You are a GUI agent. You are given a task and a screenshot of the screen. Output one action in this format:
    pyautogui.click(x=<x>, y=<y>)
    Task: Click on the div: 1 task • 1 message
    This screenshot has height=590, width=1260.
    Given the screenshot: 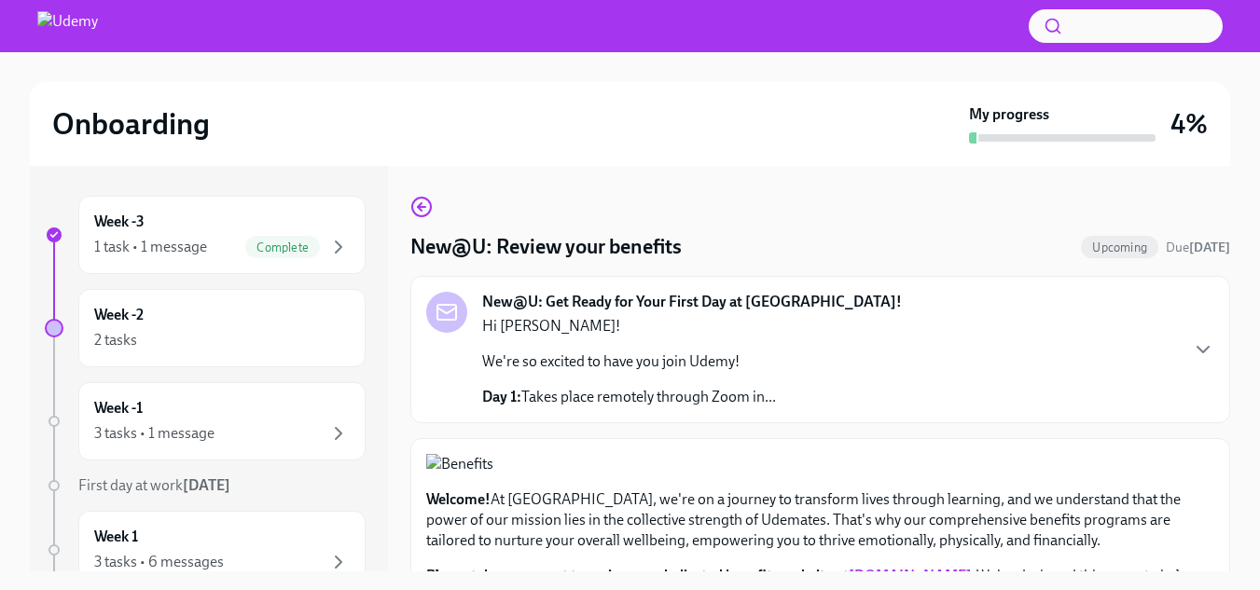 What is the action you would take?
    pyautogui.click(x=150, y=247)
    